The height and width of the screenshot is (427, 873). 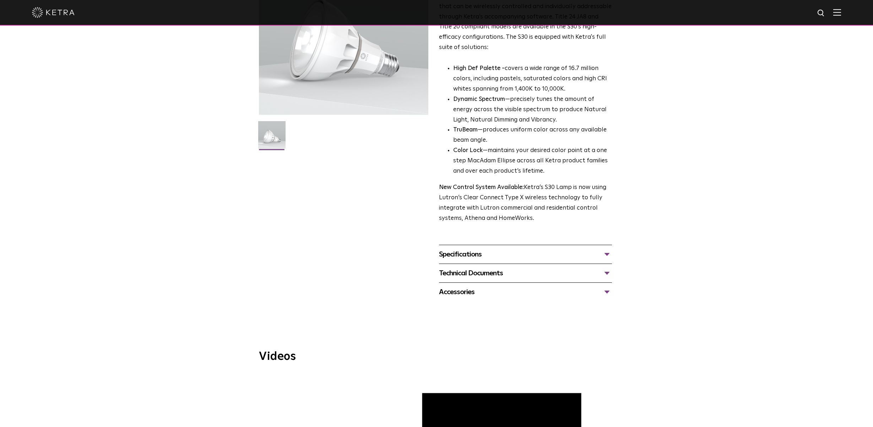 What do you see at coordinates (525, 292) in the screenshot?
I see `div: Accessories` at bounding box center [525, 292].